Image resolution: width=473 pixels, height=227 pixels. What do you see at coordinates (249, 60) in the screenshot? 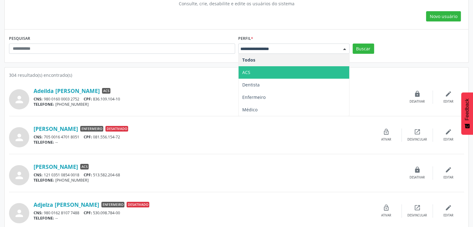
I see `span: Todos` at bounding box center [249, 60].